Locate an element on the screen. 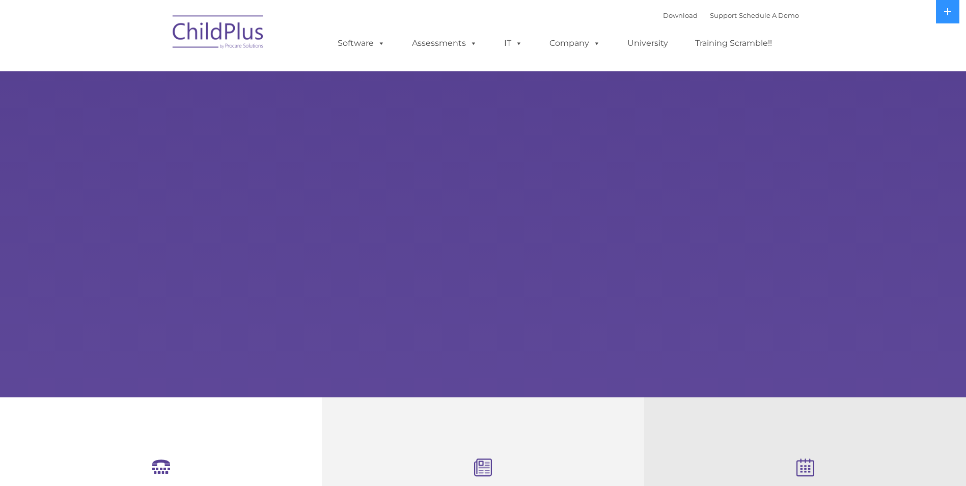 The width and height of the screenshot is (966, 486). a: Software is located at coordinates (361, 43).